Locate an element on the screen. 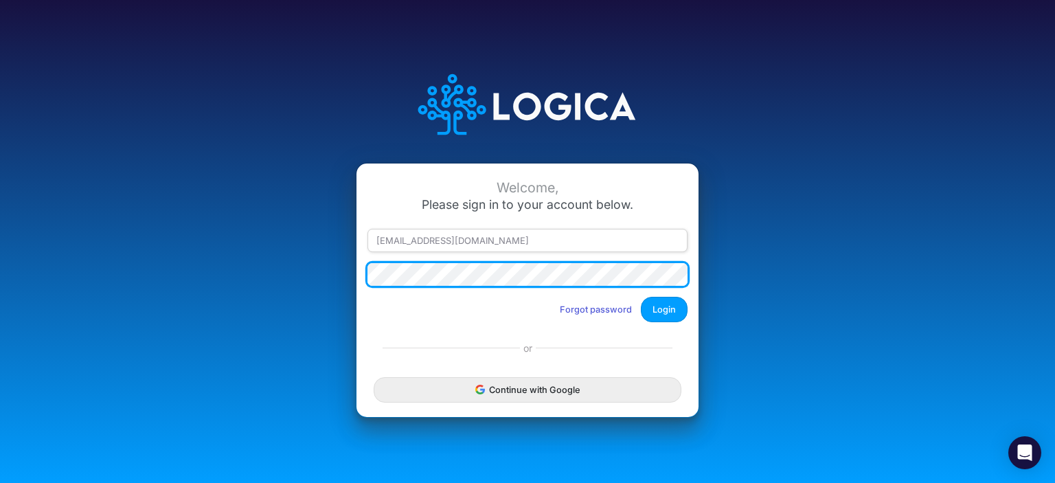 This screenshot has width=1055, height=483. div: Welcome, is located at coordinates (527, 187).